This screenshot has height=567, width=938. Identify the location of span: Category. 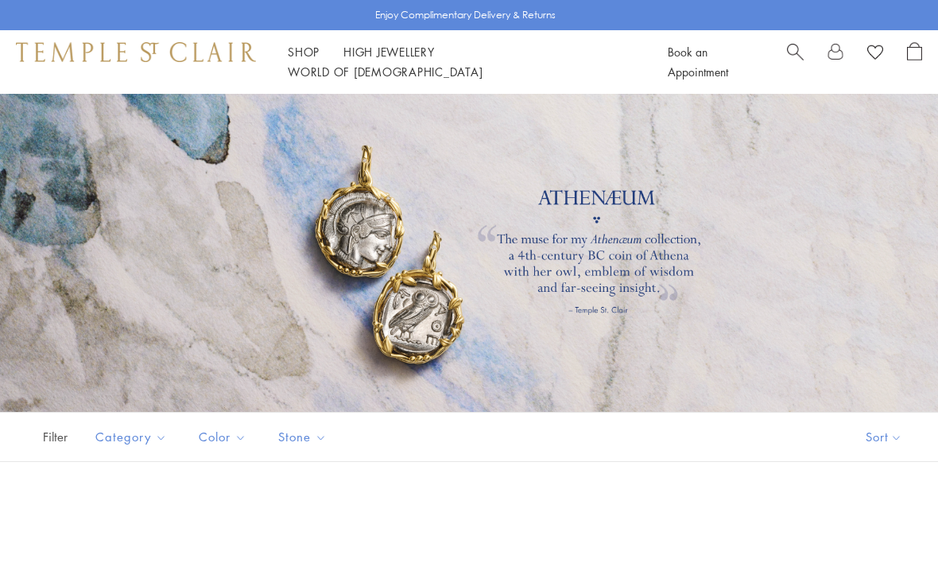
(133, 437).